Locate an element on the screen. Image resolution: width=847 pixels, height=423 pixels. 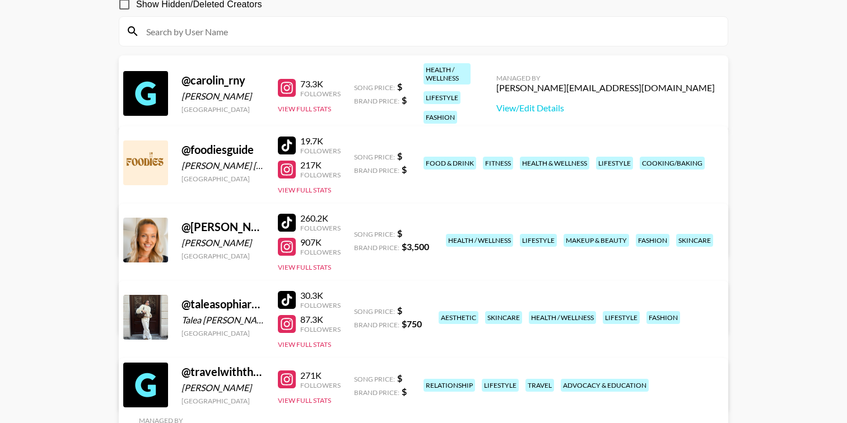
div: 217K is located at coordinates (320, 165).